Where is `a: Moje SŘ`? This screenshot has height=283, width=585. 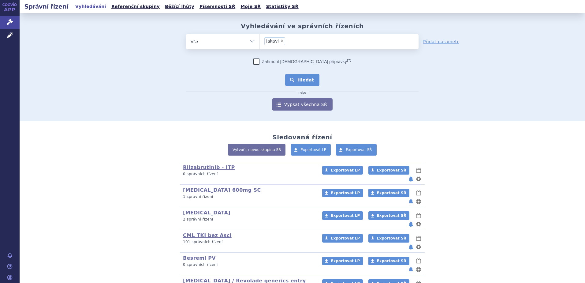 a: Moje SŘ is located at coordinates (250, 6).